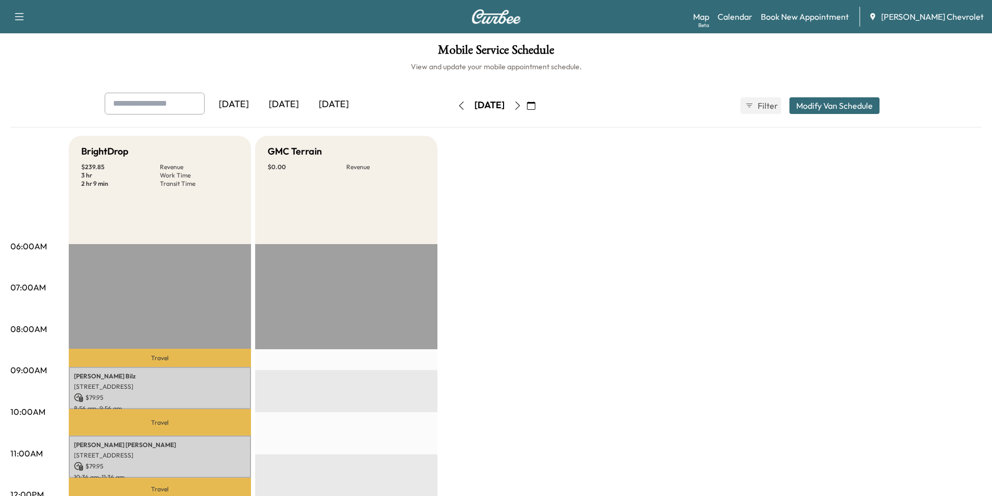  I want to click on p: 09:00AM, so click(29, 370).